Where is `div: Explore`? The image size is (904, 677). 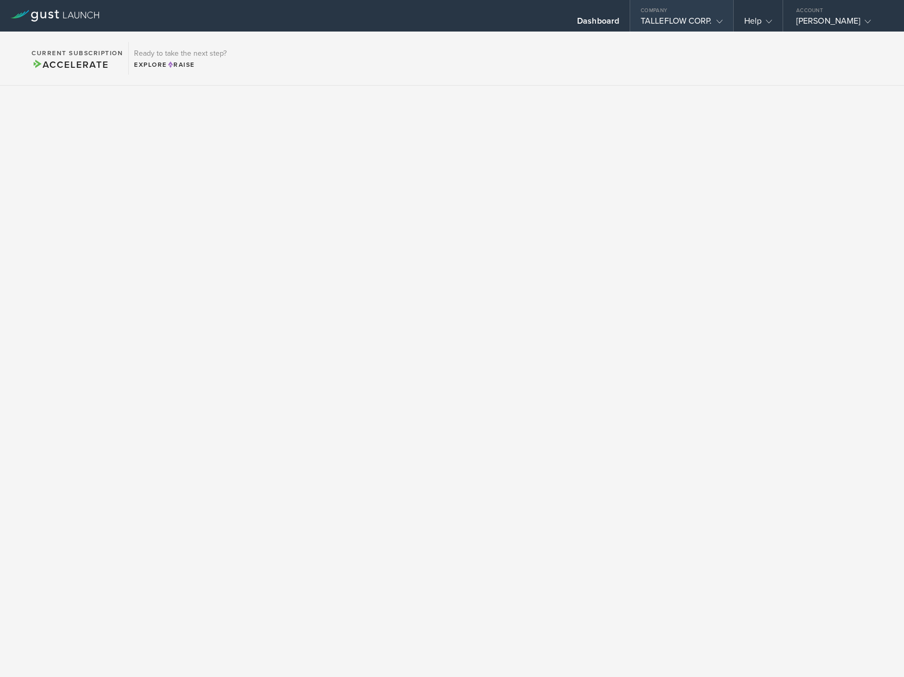
div: Explore is located at coordinates (180, 65).